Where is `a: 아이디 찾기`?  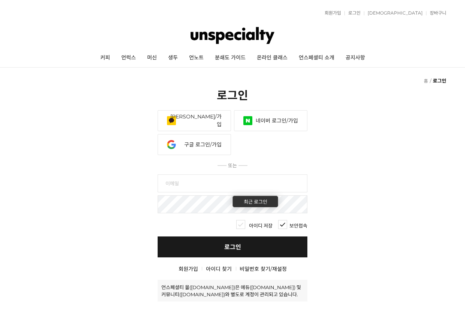
a: 아이디 찾기 is located at coordinates (218, 269).